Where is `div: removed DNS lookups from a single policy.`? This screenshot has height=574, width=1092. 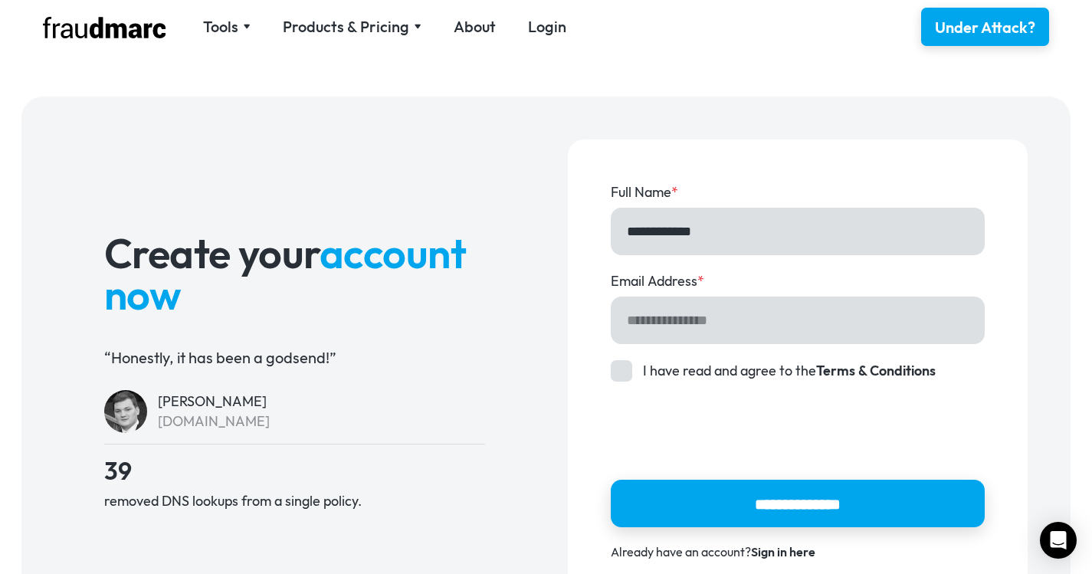
div: removed DNS lookups from a single policy. is located at coordinates (294, 501).